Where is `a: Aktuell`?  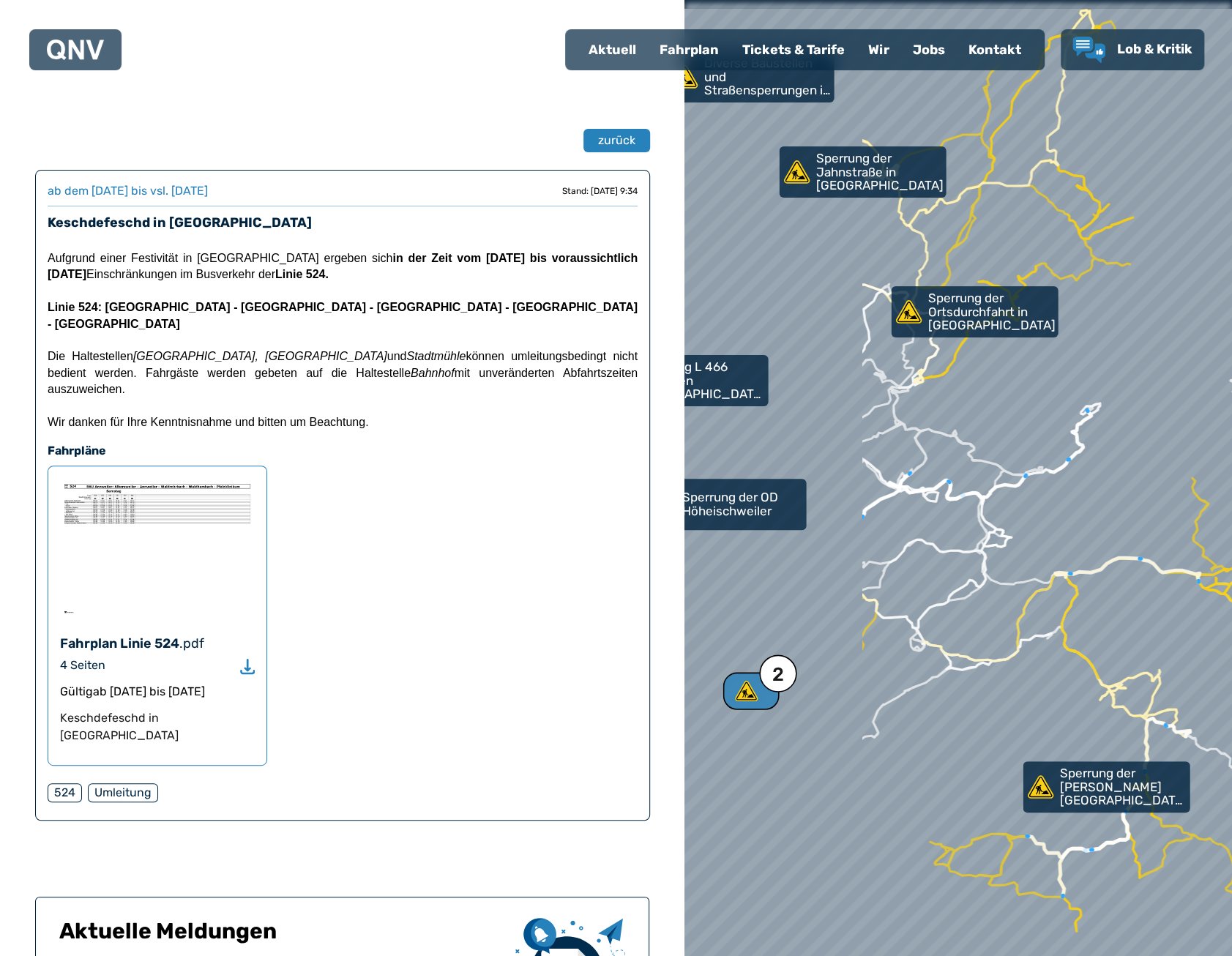
a: Aktuell is located at coordinates (612, 49).